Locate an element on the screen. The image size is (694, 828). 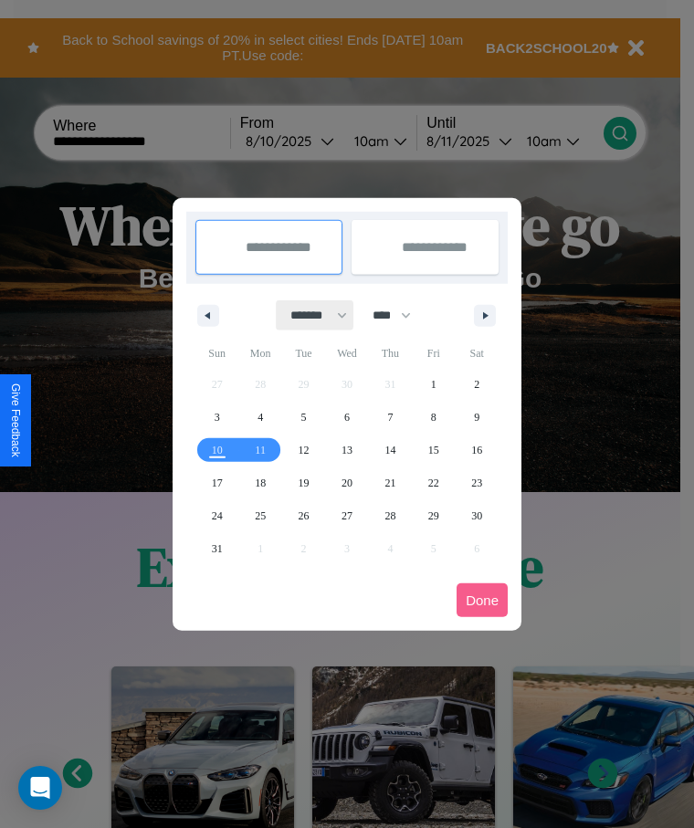
button: 4 is located at coordinates (259, 417).